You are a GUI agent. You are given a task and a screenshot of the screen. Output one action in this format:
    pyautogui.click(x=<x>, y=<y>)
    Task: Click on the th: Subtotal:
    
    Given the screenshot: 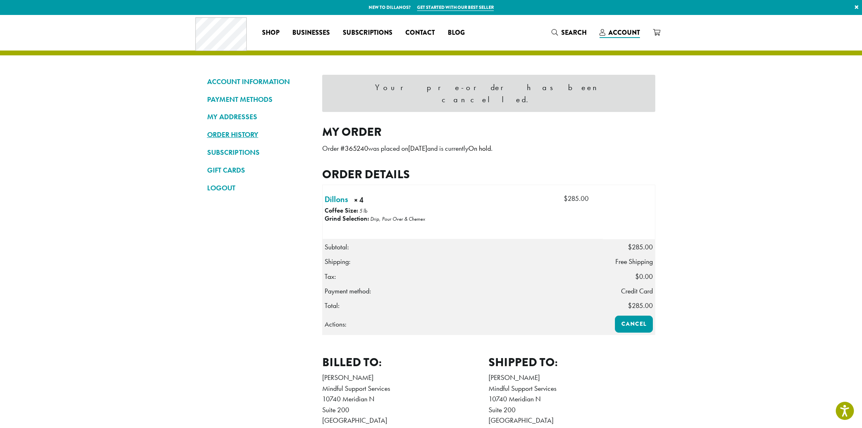 What is the action you would take?
    pyautogui.click(x=462, y=246)
    